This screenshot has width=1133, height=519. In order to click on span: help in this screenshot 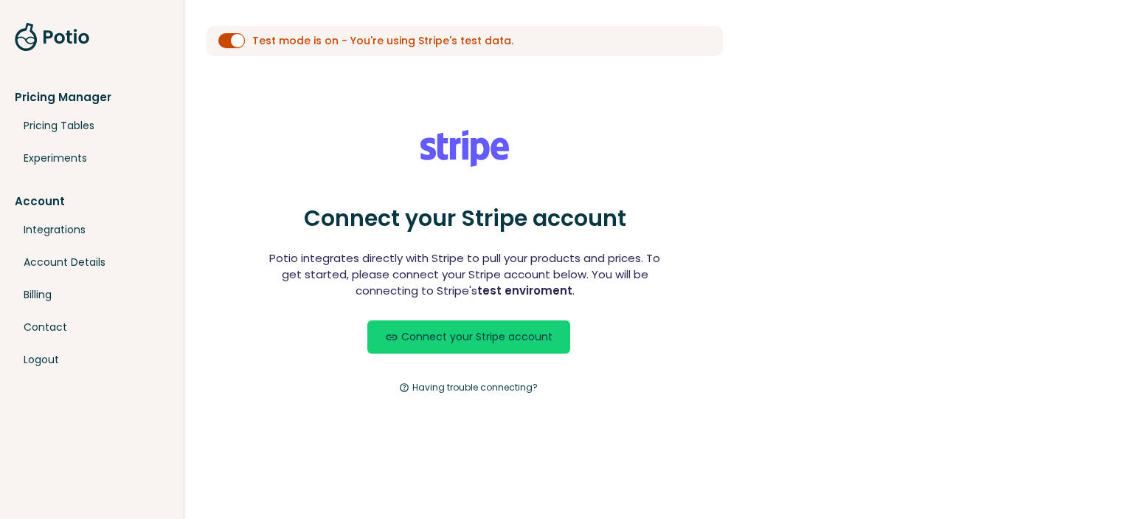, I will do `click(404, 387)`.